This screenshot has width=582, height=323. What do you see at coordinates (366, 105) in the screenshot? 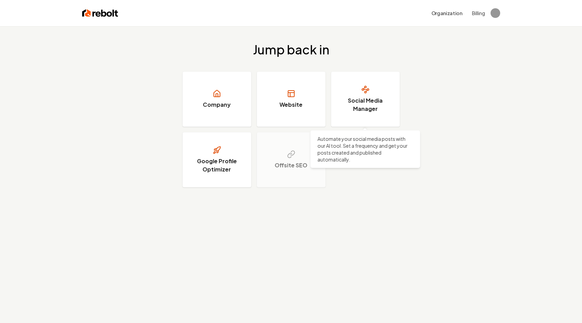
I see `h3: Social Media Manager` at bounding box center [366, 105].